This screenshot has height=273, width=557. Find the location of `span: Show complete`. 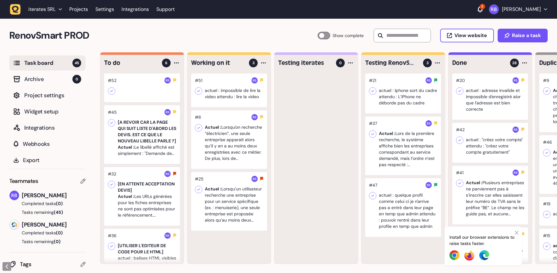

span: Show complete is located at coordinates (348, 35).